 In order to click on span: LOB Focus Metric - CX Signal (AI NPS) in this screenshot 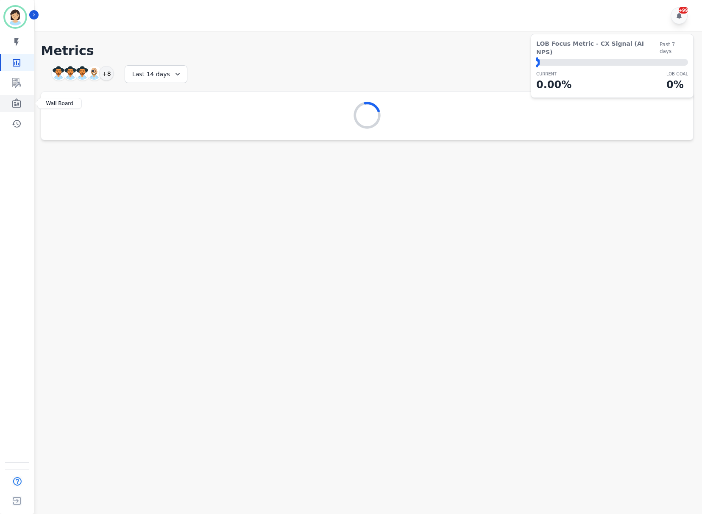, I will do `click(597, 48)`.